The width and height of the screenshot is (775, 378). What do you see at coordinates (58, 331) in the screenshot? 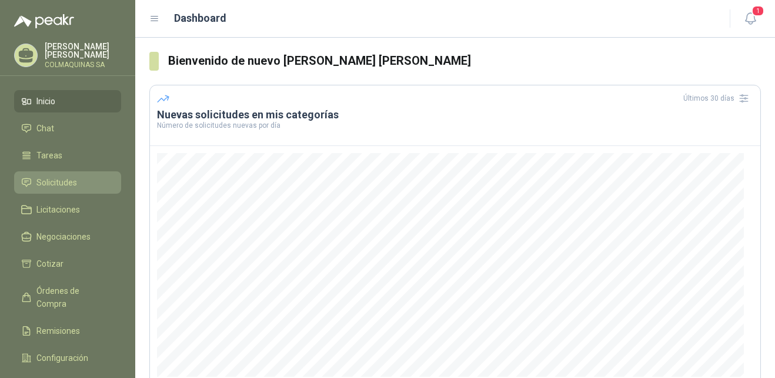
I see `span: Remisiones` at bounding box center [58, 331].